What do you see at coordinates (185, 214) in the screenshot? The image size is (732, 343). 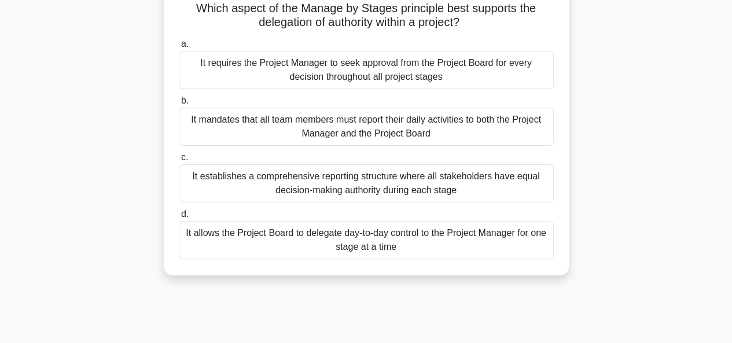 I see `span: d.` at bounding box center [185, 214].